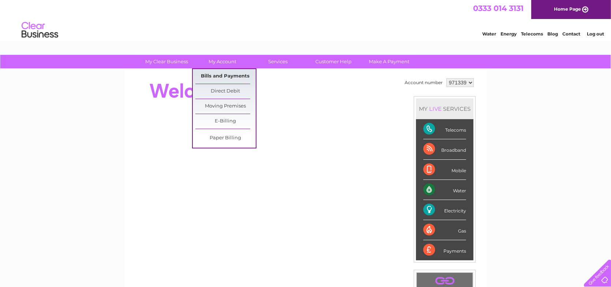  What do you see at coordinates (444, 129) in the screenshot?
I see `div: Telecoms` at bounding box center [444, 129].